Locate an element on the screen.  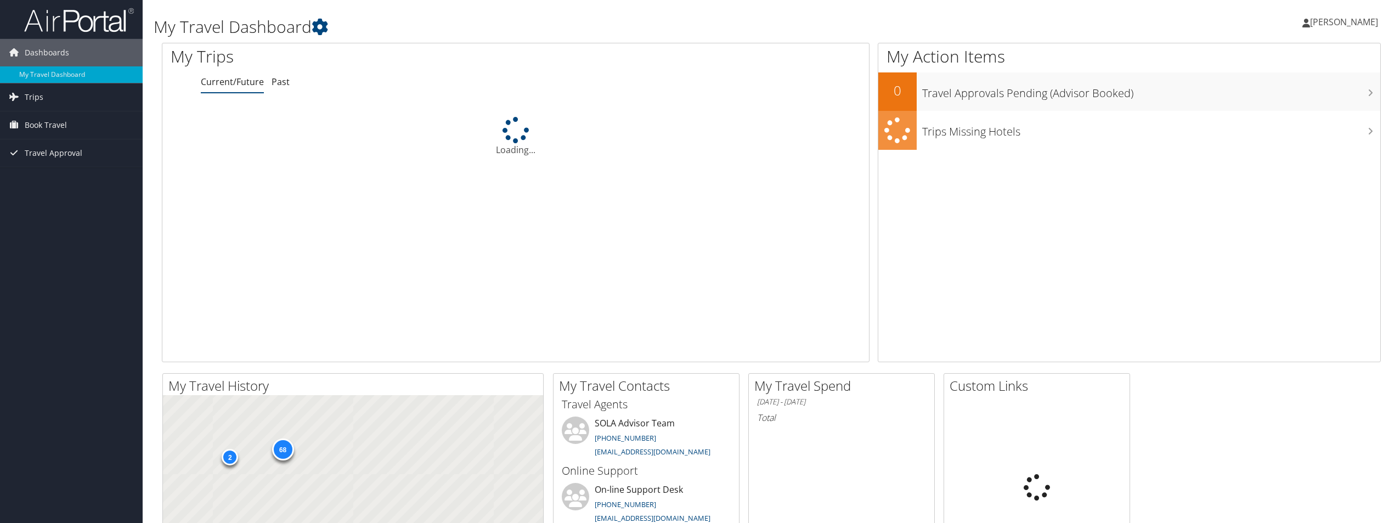
a: Current/Future is located at coordinates (232, 82).